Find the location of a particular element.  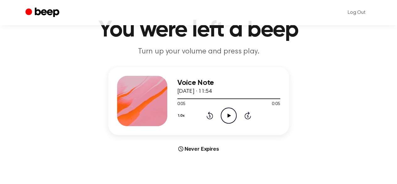

a: Beep is located at coordinates (43, 13).